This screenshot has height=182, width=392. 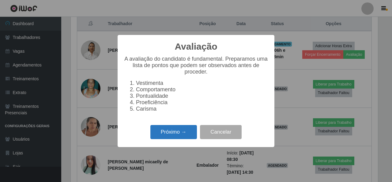 What do you see at coordinates (202, 89) in the screenshot?
I see `li: Comportamento` at bounding box center [202, 89].